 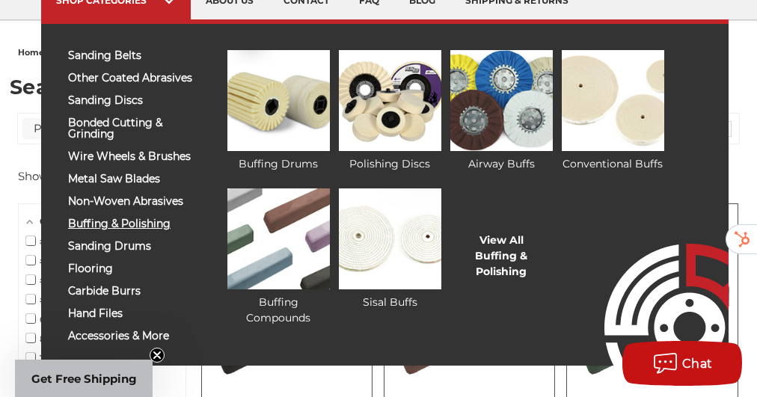 What do you see at coordinates (157, 355) in the screenshot?
I see `button: Close teaser` at bounding box center [157, 355].